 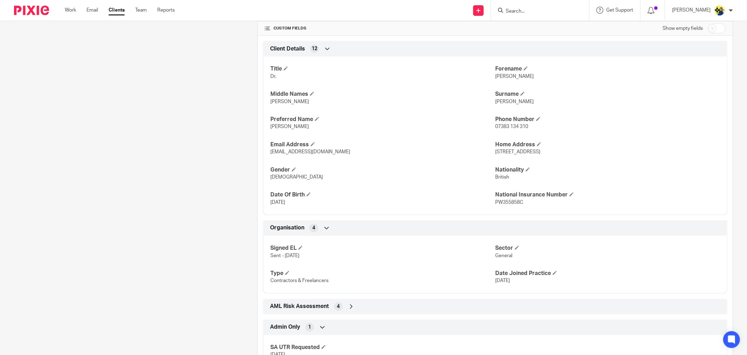 I want to click on img: Bobo-Starbridge%201.jpg, so click(x=720, y=11).